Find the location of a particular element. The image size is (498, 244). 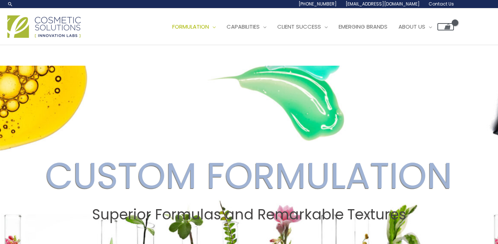

h2: Superior Formulas and Remarkable Textures is located at coordinates (249, 215).